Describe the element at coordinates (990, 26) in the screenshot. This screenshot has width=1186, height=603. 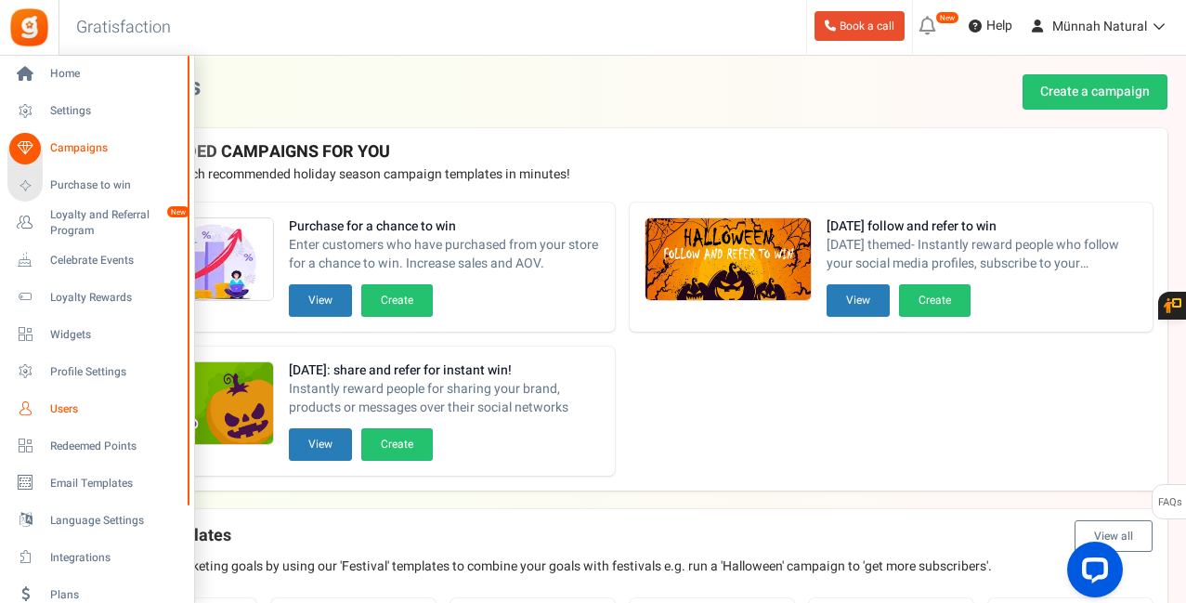
I see `a: Help` at that location.